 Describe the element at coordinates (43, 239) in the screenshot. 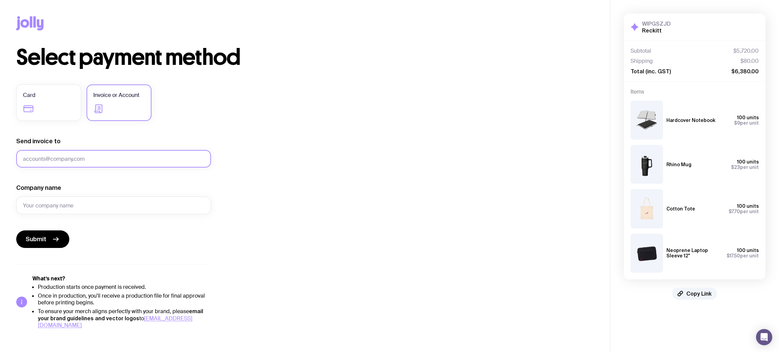

I see `button: Submit` at that location.